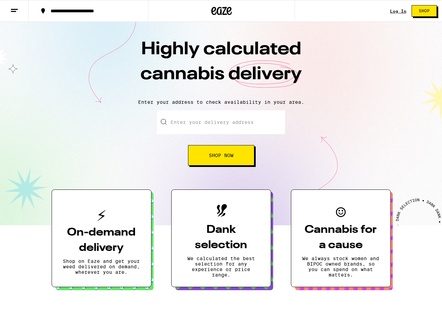 The width and height of the screenshot is (442, 311). I want to click on p: We calculated the best selection for any experience or price range., so click(221, 267).